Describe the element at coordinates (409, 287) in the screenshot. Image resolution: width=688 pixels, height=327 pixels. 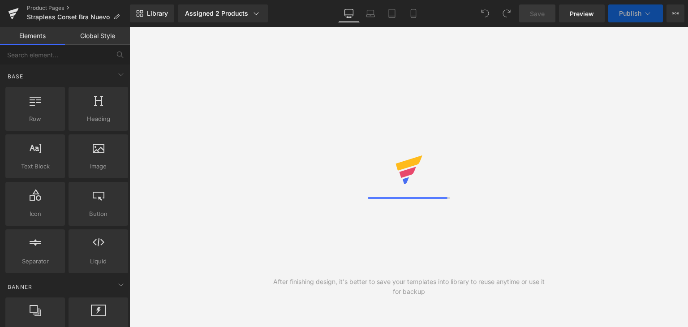
I see `div: After finishing design, it's better to save your templates into library to reuse anytime or use i...` at that location.